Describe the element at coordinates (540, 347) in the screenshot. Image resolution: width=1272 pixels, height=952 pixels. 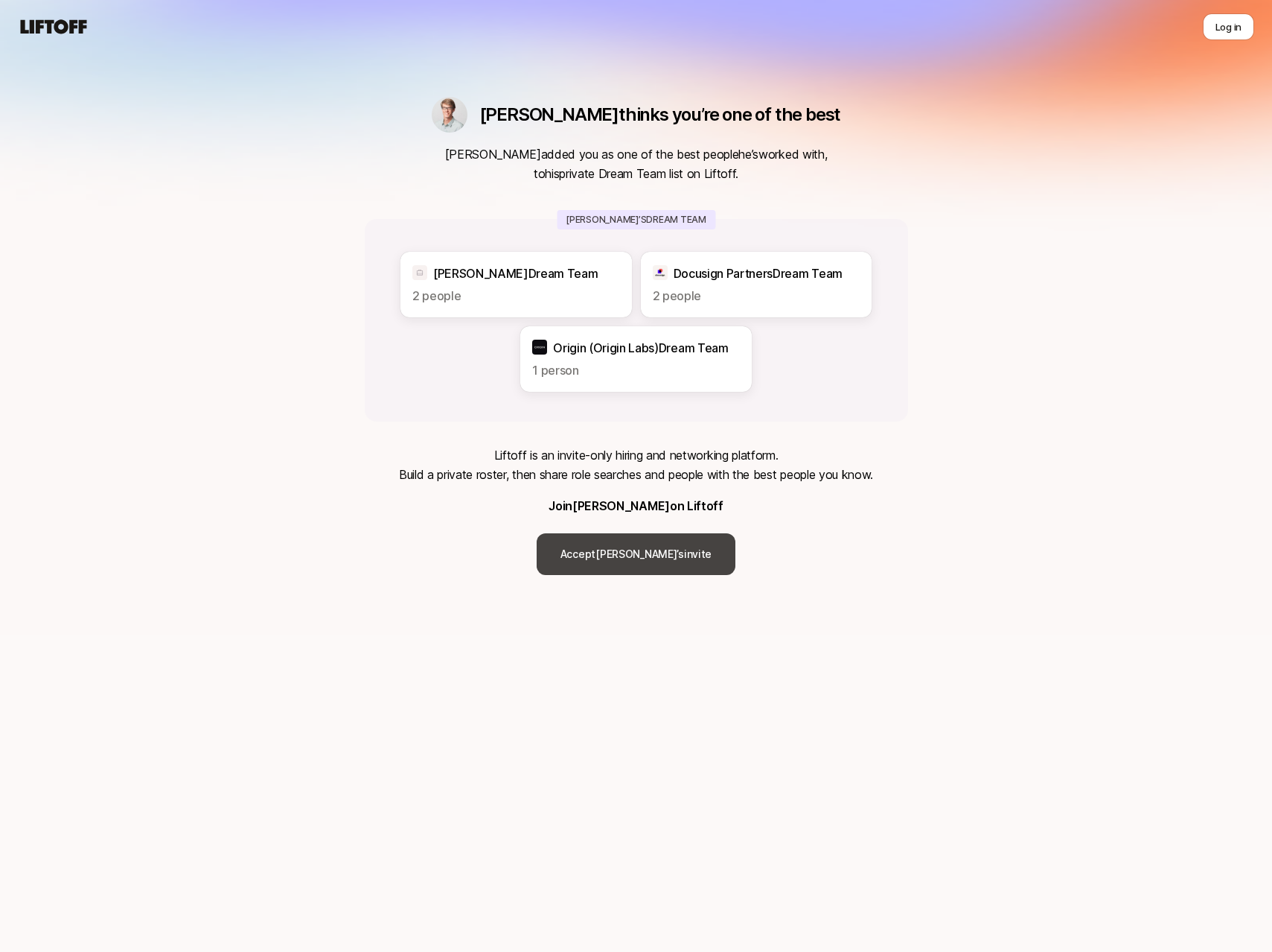
I see `img: Origin (Origin Labs)` at that location.